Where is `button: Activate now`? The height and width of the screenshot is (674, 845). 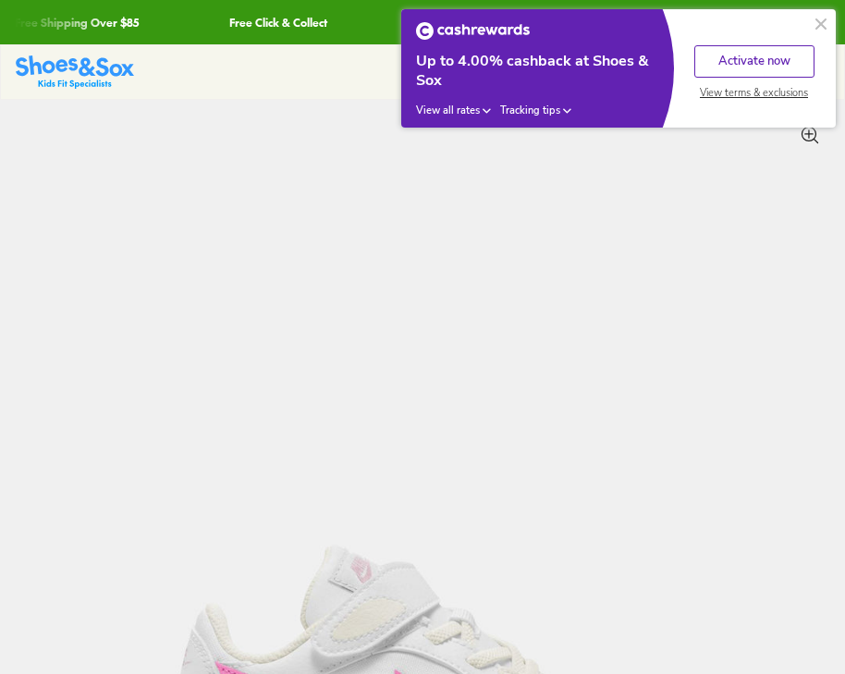
button: Activate now is located at coordinates (754, 61).